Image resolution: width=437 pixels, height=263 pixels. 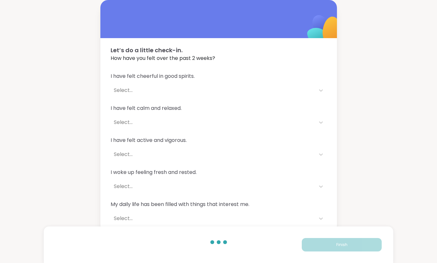 I want to click on span: How have you felt over the past 2 weeks?, so click(x=219, y=58).